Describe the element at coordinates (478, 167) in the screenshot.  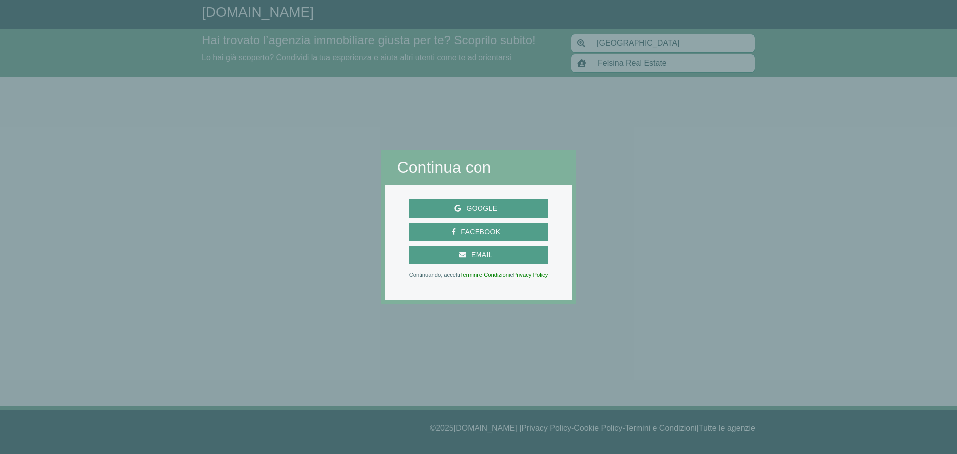
I see `h2: Continua con` at that location.